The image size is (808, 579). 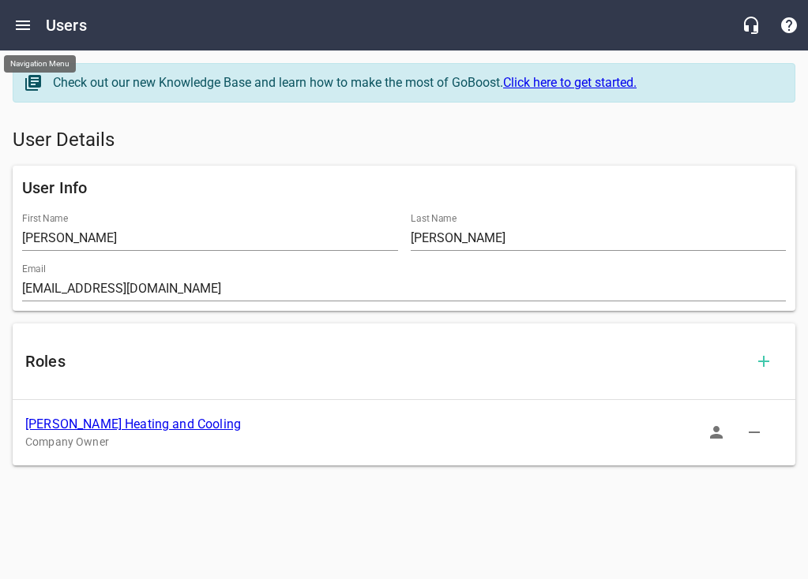 What do you see at coordinates (569, 82) in the screenshot?
I see `a: Click here to get started.` at bounding box center [569, 82].